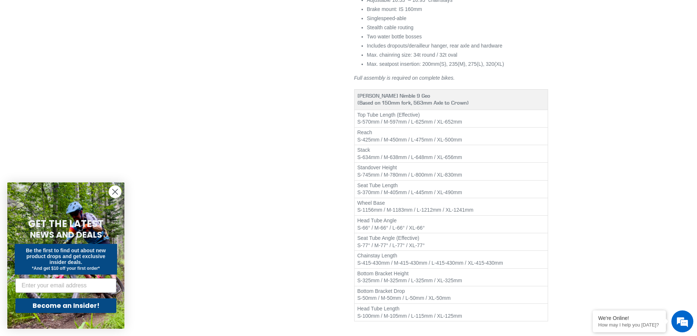 The image size is (697, 336). I want to click on span: Singlespeed-able, so click(387, 18).